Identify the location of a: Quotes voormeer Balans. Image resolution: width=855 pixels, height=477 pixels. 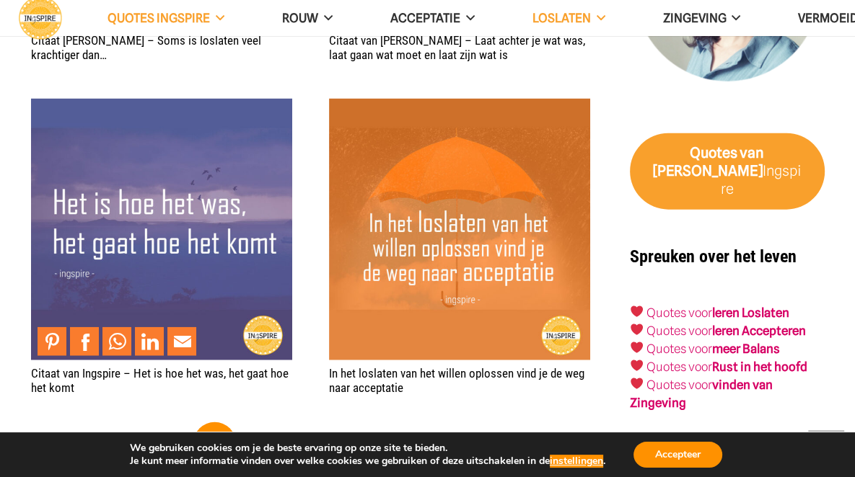
(712, 349).